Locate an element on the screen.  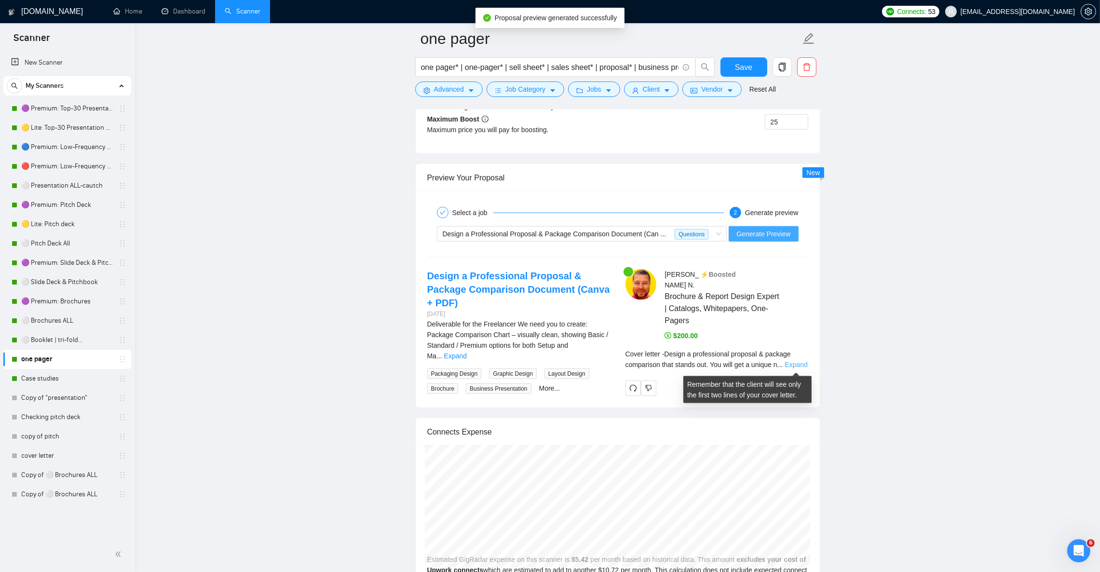
span: Layout Design is located at coordinates (567, 374).